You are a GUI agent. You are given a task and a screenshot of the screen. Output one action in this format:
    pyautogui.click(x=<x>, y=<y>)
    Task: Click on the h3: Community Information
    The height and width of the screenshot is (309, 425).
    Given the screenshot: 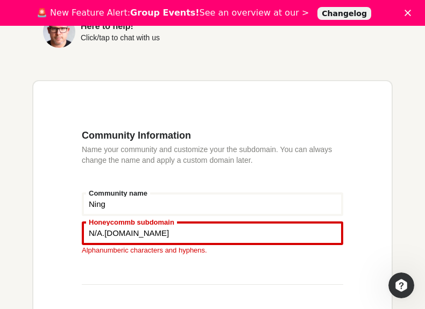 What is the action you would take?
    pyautogui.click(x=213, y=136)
    